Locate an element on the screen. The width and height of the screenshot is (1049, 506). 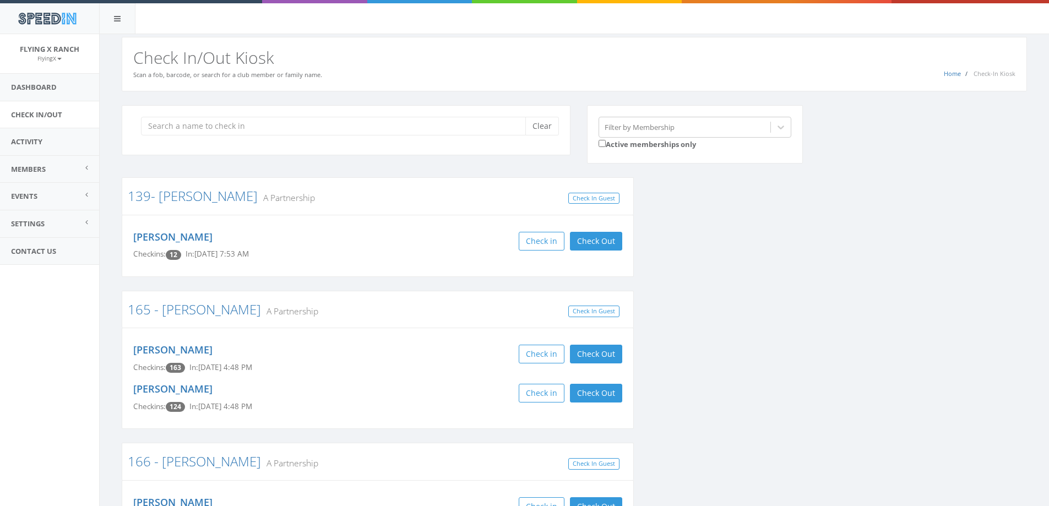
div: Filter by Membership is located at coordinates (639, 127).